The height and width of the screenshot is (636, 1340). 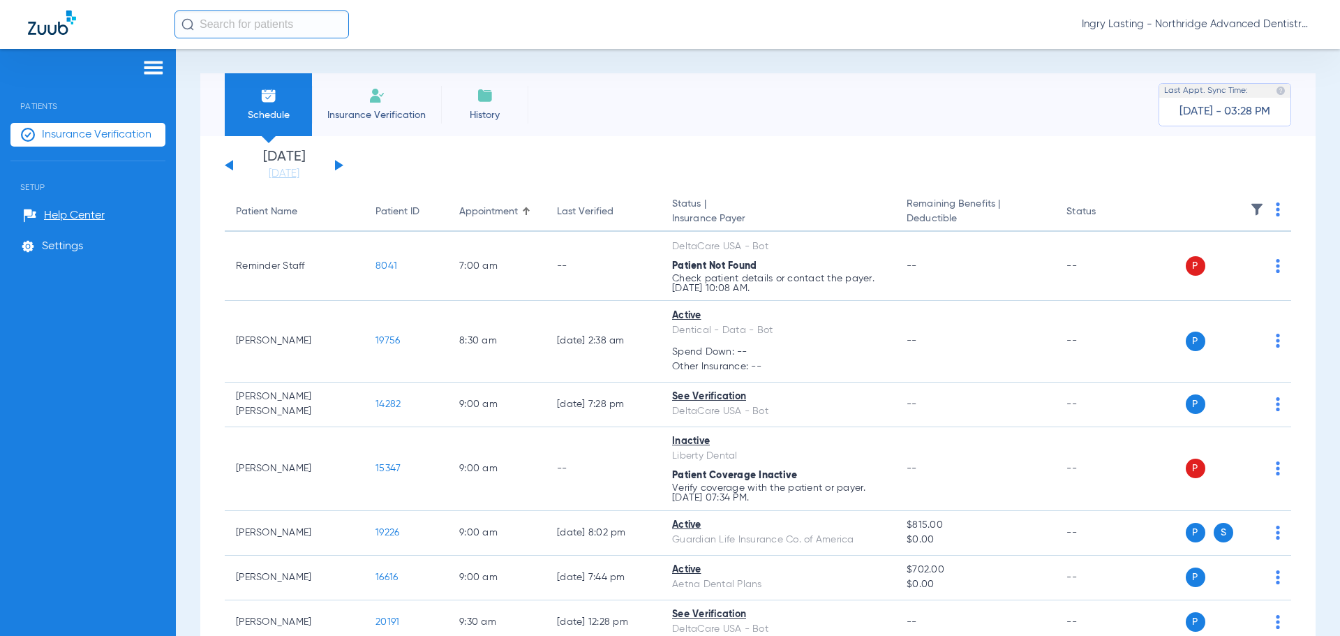 I want to click on span: Insurance Payer, so click(x=778, y=219).